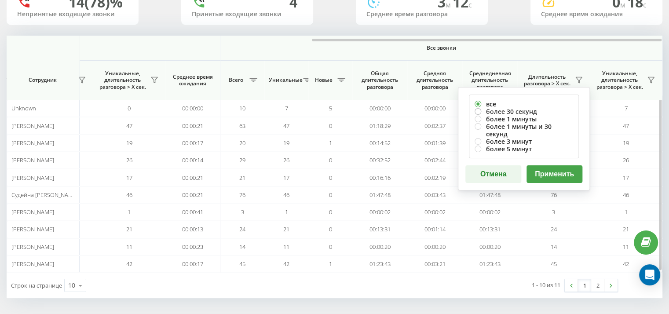 The image size is (669, 314). I want to click on label: более 30 секунд, so click(524, 111).